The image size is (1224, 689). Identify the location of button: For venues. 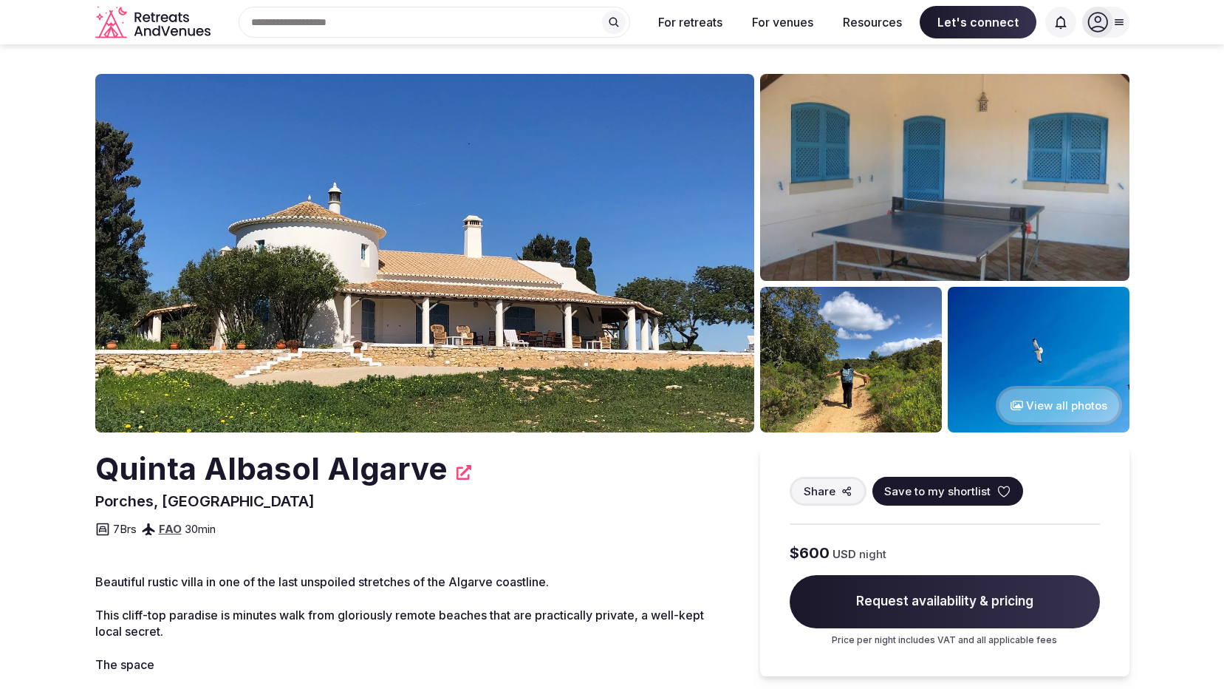
(782, 22).